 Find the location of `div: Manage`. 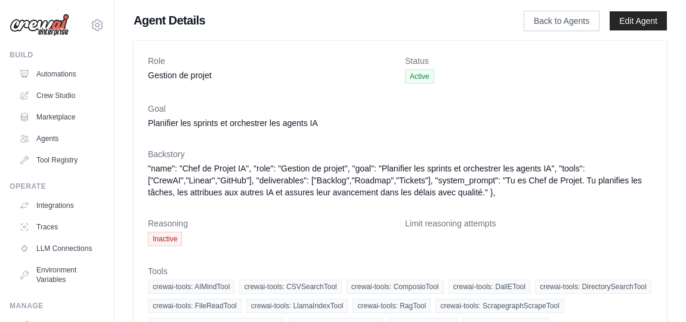

div: Manage is located at coordinates (57, 306).